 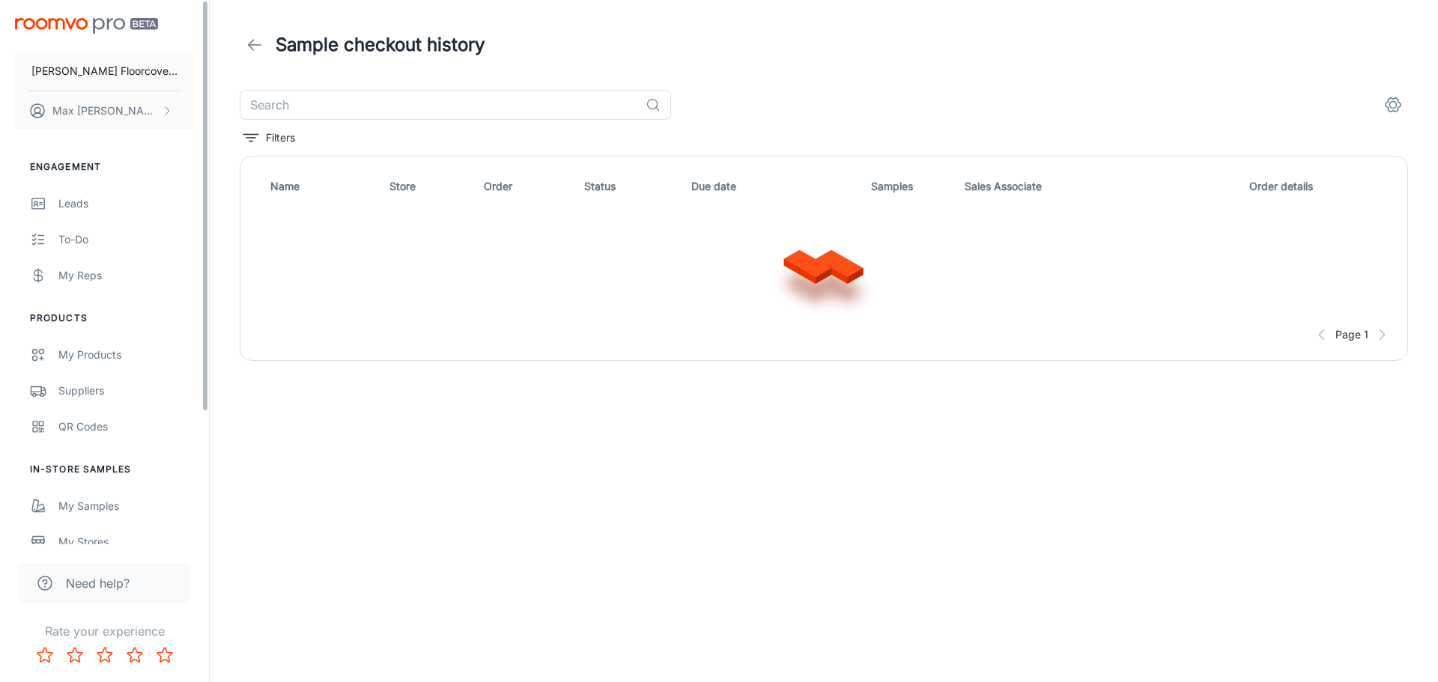 What do you see at coordinates (1352, 335) in the screenshot?
I see `p: Page 1` at bounding box center [1352, 335].